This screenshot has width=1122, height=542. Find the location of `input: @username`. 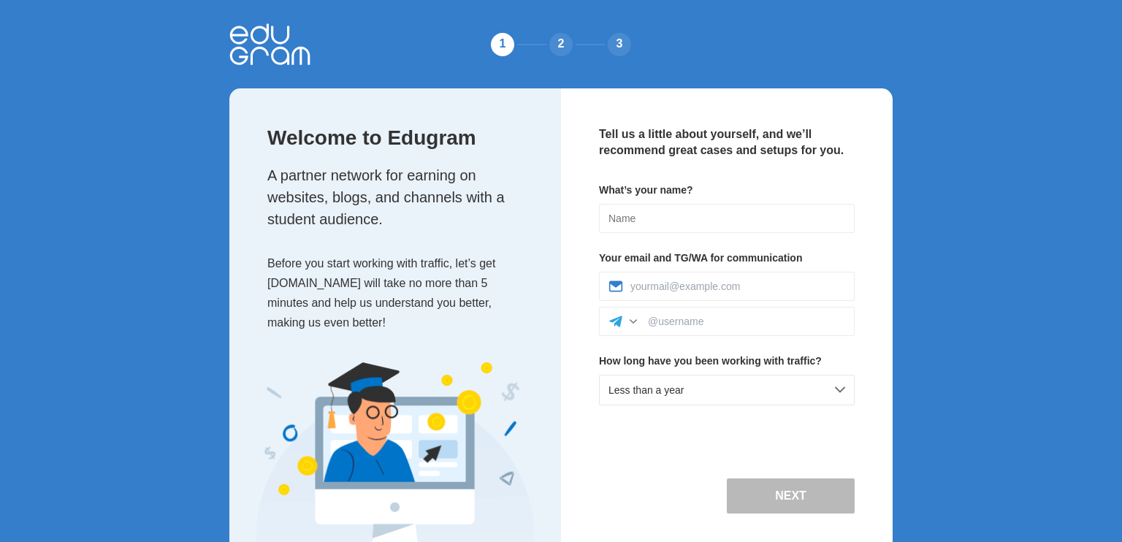

input: @username is located at coordinates (747, 321).